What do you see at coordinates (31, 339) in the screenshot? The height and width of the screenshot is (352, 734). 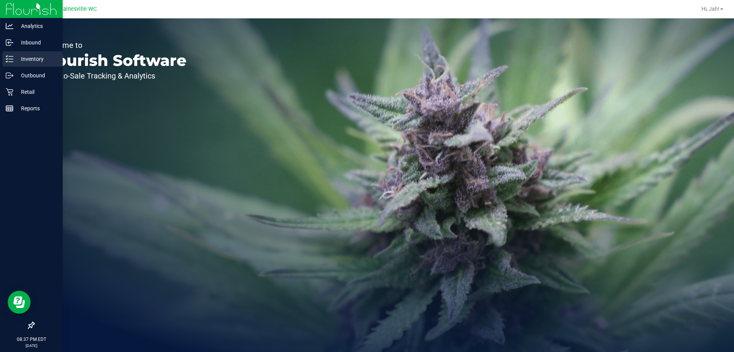 I see `p: 08:37 PM EDT` at bounding box center [31, 339].